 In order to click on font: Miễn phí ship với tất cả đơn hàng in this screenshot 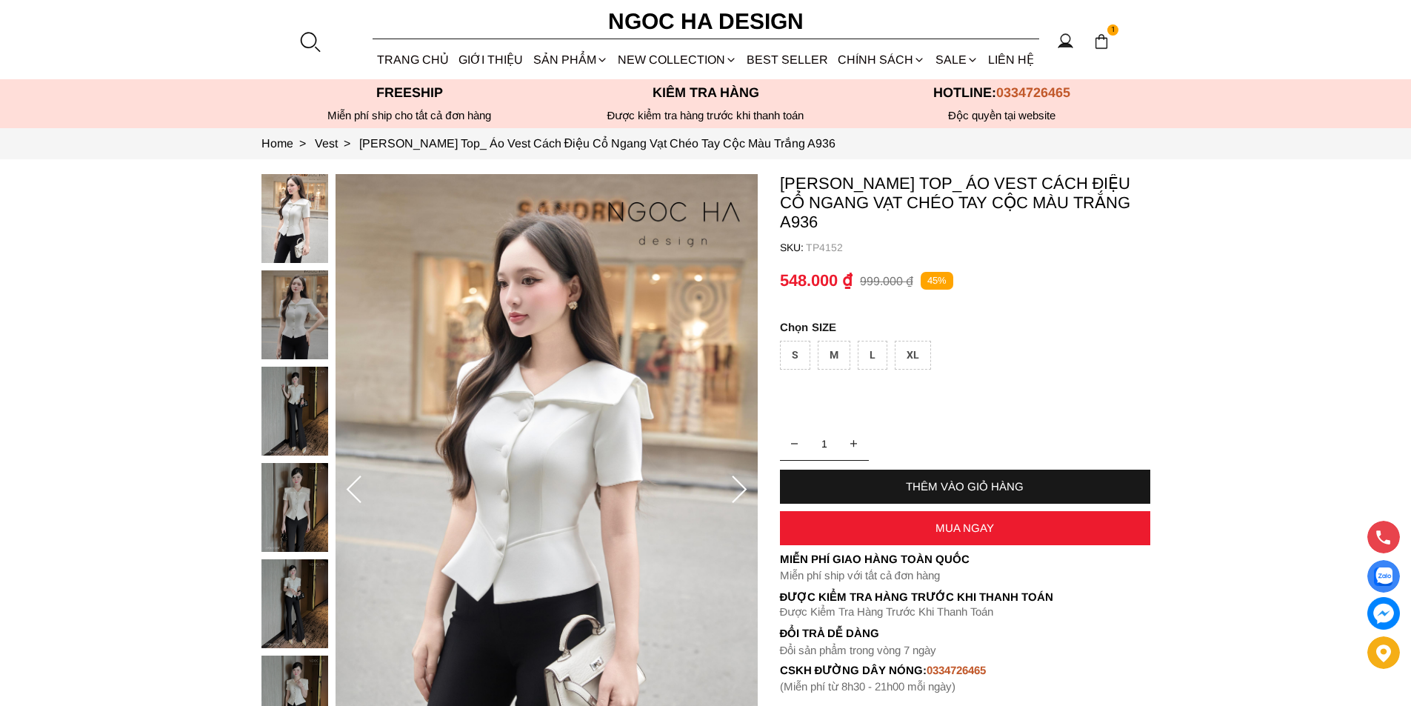, I will do `click(860, 575)`.